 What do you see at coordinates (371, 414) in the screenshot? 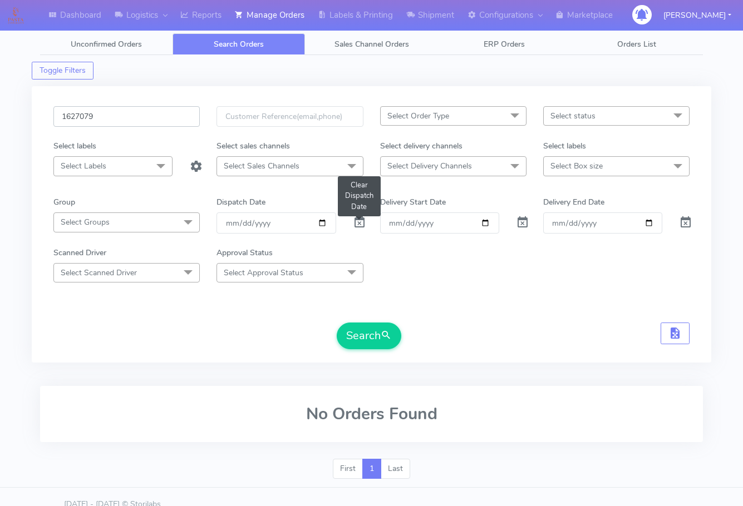
I see `h2: No Orders Found` at bounding box center [371, 414].